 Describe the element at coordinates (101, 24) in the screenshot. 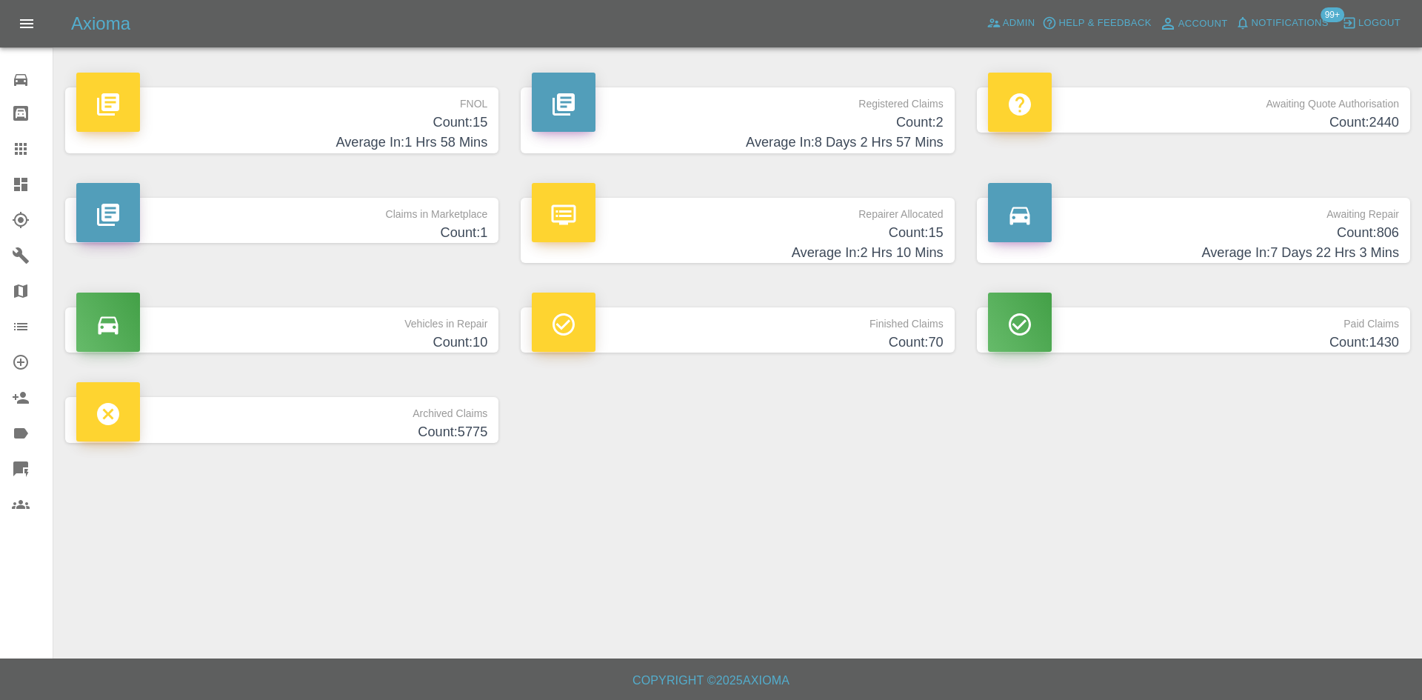

I see `h5: Axioma` at that location.